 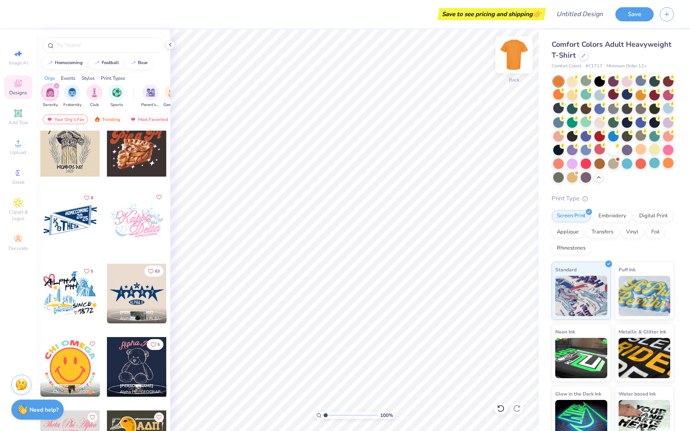 What do you see at coordinates (150, 92) in the screenshot?
I see `img: Parent's Weekend Image` at bounding box center [150, 92].